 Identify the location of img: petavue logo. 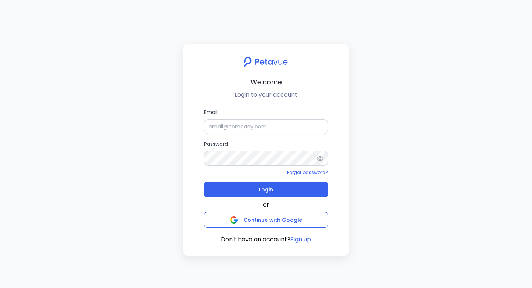
(266, 62).